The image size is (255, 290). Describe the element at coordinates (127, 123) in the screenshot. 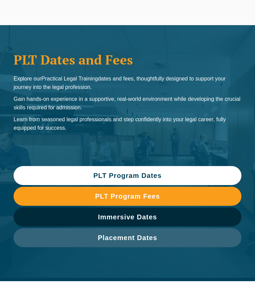

I see `p: Learn from seasoned legal professionals and step confidently into your legal career, fully equipp...` at that location.